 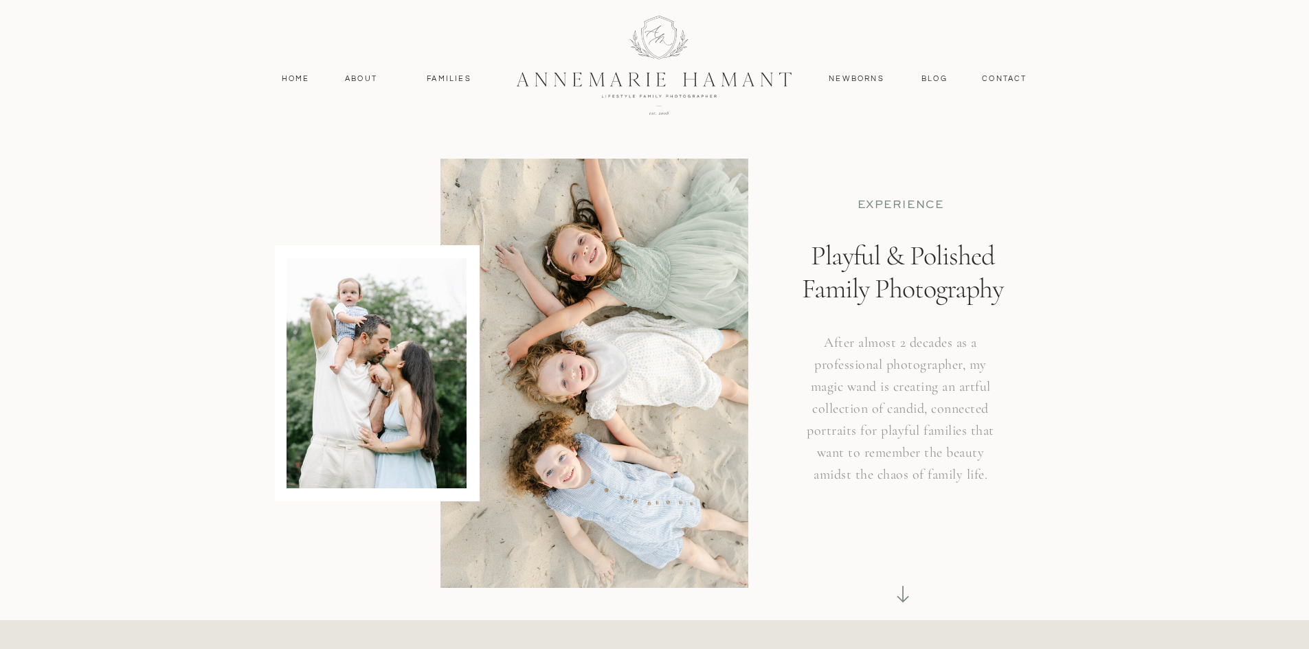 I want to click on nav: About, so click(x=361, y=79).